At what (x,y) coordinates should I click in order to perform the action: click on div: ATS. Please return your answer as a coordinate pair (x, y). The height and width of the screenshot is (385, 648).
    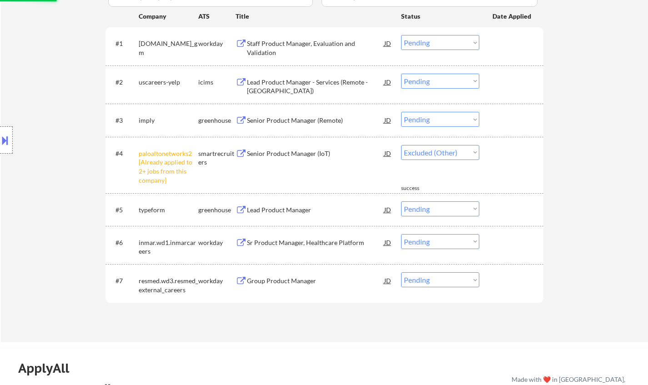
    Looking at the image, I should click on (217, 16).